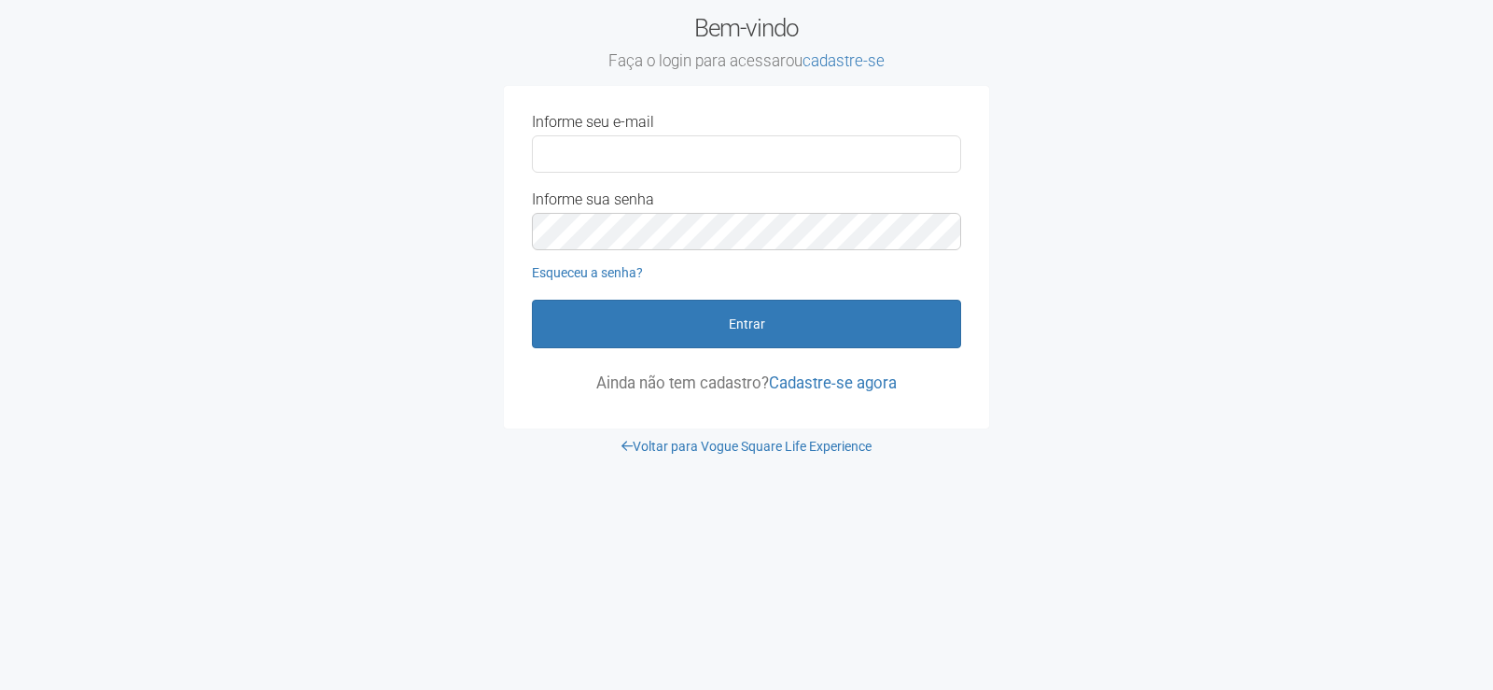 Image resolution: width=1493 pixels, height=690 pixels. What do you see at coordinates (835, 61) in the screenshot?
I see `span: ou` at bounding box center [835, 61].